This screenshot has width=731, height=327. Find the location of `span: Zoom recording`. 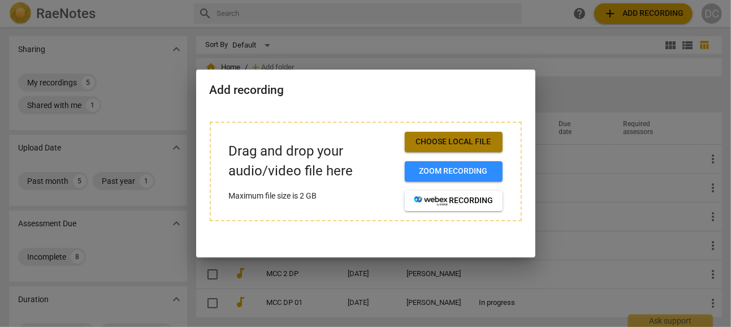

span: Zoom recording is located at coordinates (453, 171).